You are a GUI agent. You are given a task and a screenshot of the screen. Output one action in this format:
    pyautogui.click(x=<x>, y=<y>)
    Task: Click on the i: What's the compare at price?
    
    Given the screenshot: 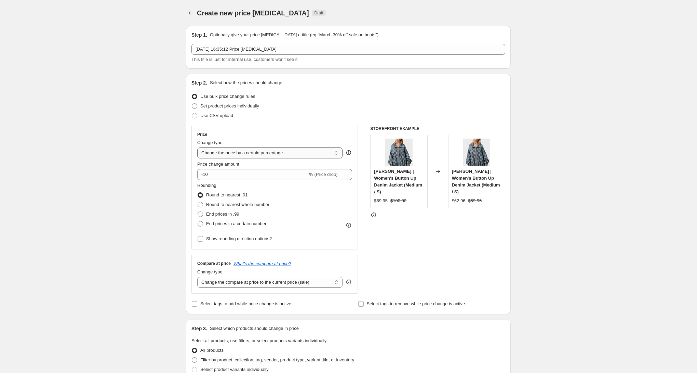 What is the action you would take?
    pyautogui.click(x=262, y=263)
    